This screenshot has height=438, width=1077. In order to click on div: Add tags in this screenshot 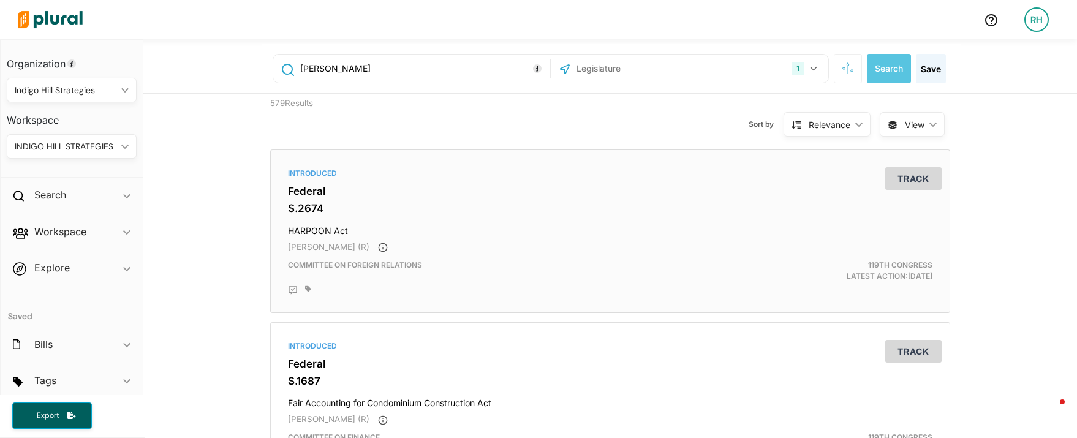, I will do `click(308, 289)`.